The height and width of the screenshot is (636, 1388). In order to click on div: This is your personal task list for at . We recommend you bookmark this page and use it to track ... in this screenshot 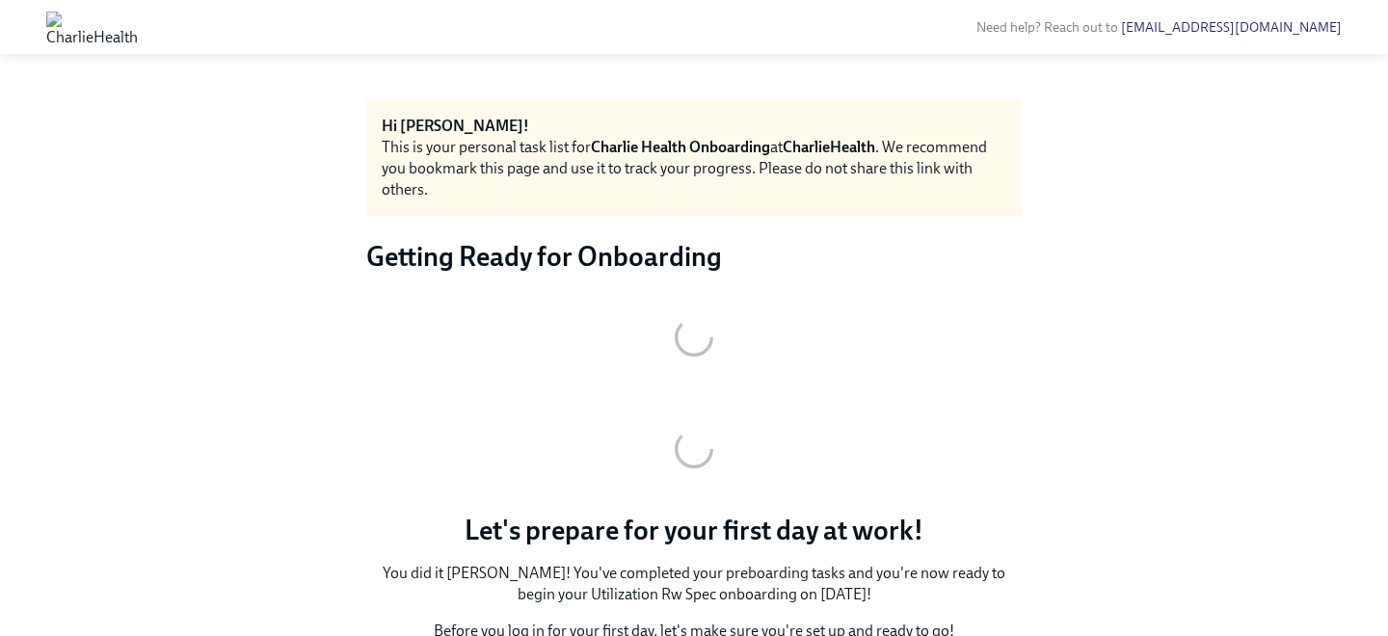, I will do `click(694, 169)`.